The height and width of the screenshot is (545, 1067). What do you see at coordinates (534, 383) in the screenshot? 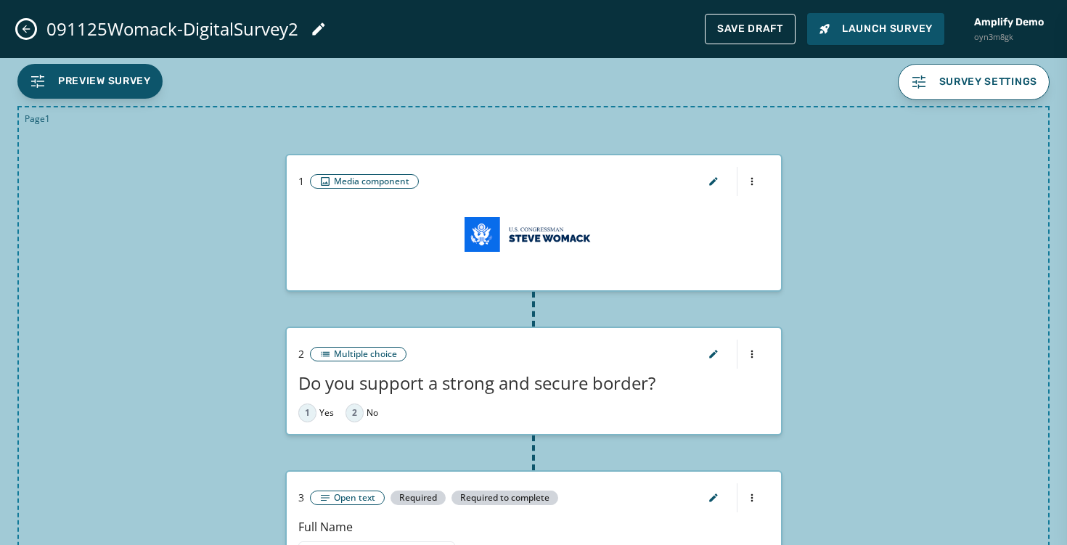
I see `h1: Do you support a strong and secure border?` at bounding box center [534, 383].